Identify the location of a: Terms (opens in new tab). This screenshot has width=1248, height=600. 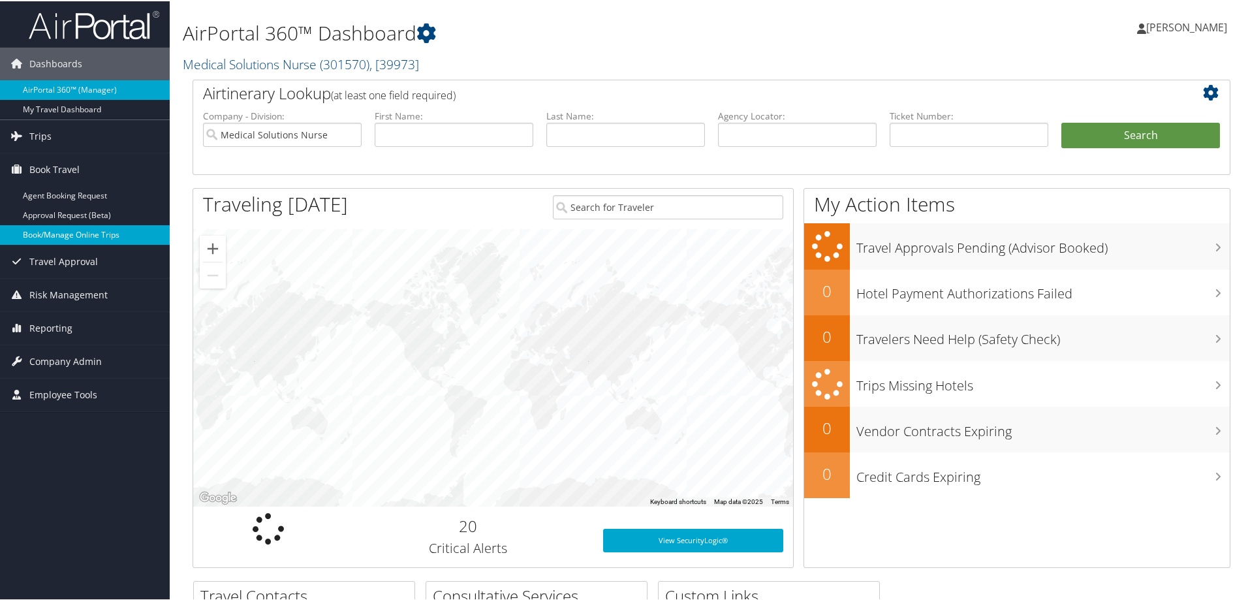
(780, 500).